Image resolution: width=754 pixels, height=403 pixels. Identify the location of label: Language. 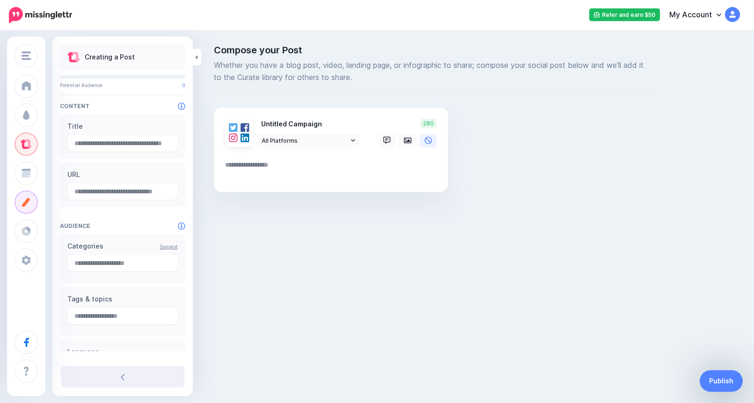
(123, 352).